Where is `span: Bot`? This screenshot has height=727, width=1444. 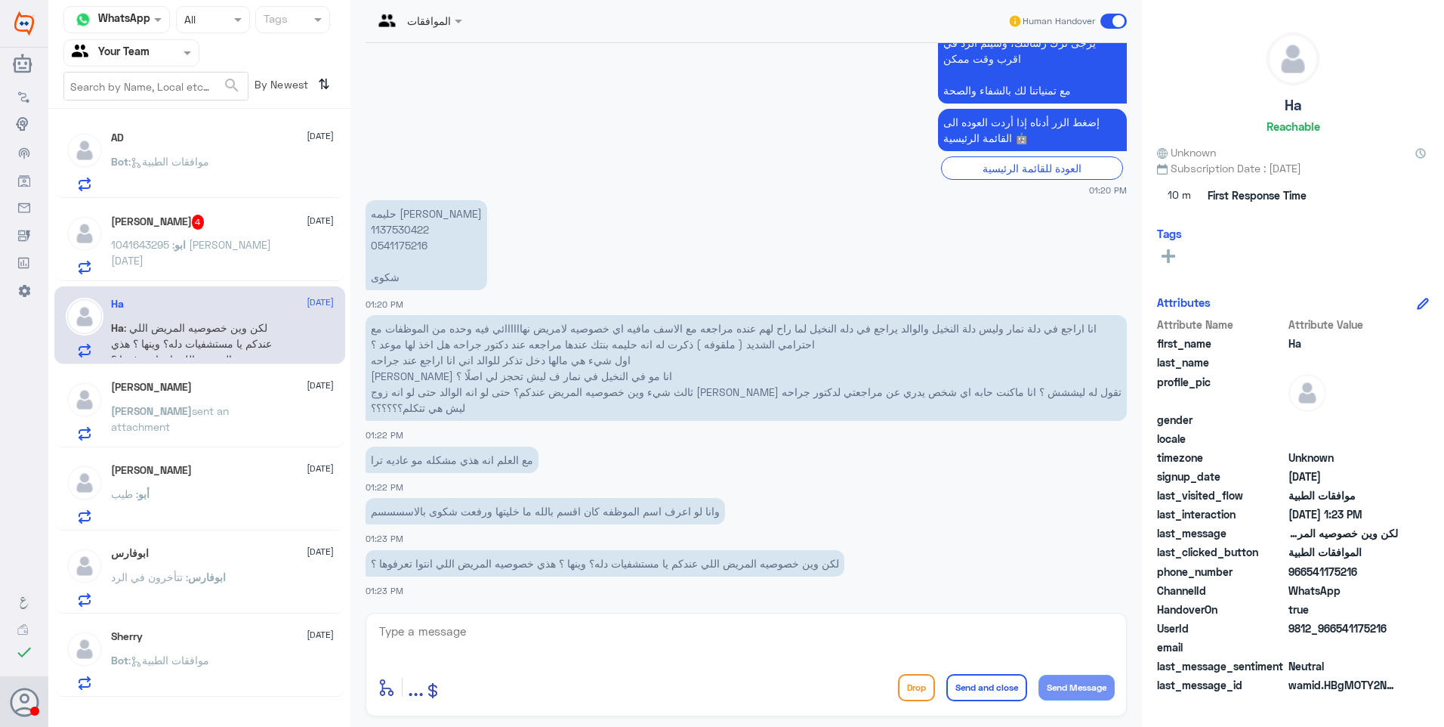
span: Bot is located at coordinates (119, 659).